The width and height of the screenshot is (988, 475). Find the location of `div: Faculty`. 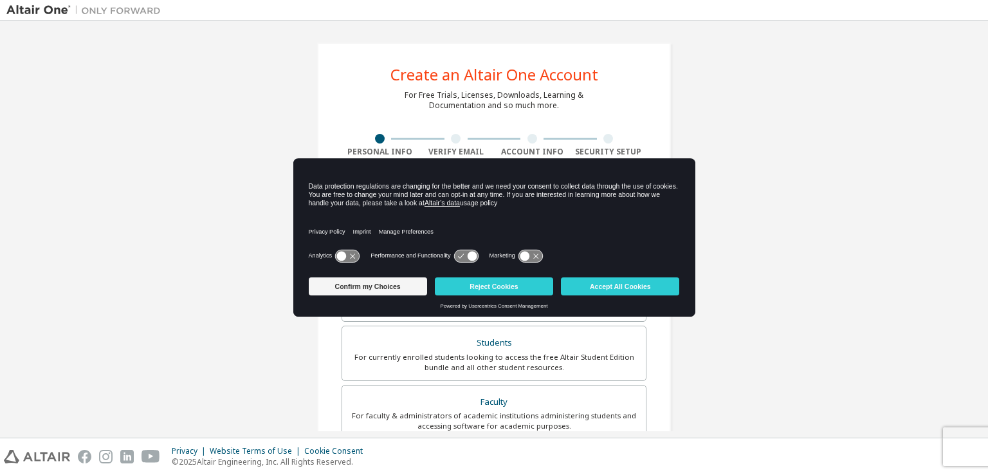

div: Faculty is located at coordinates (494, 402).